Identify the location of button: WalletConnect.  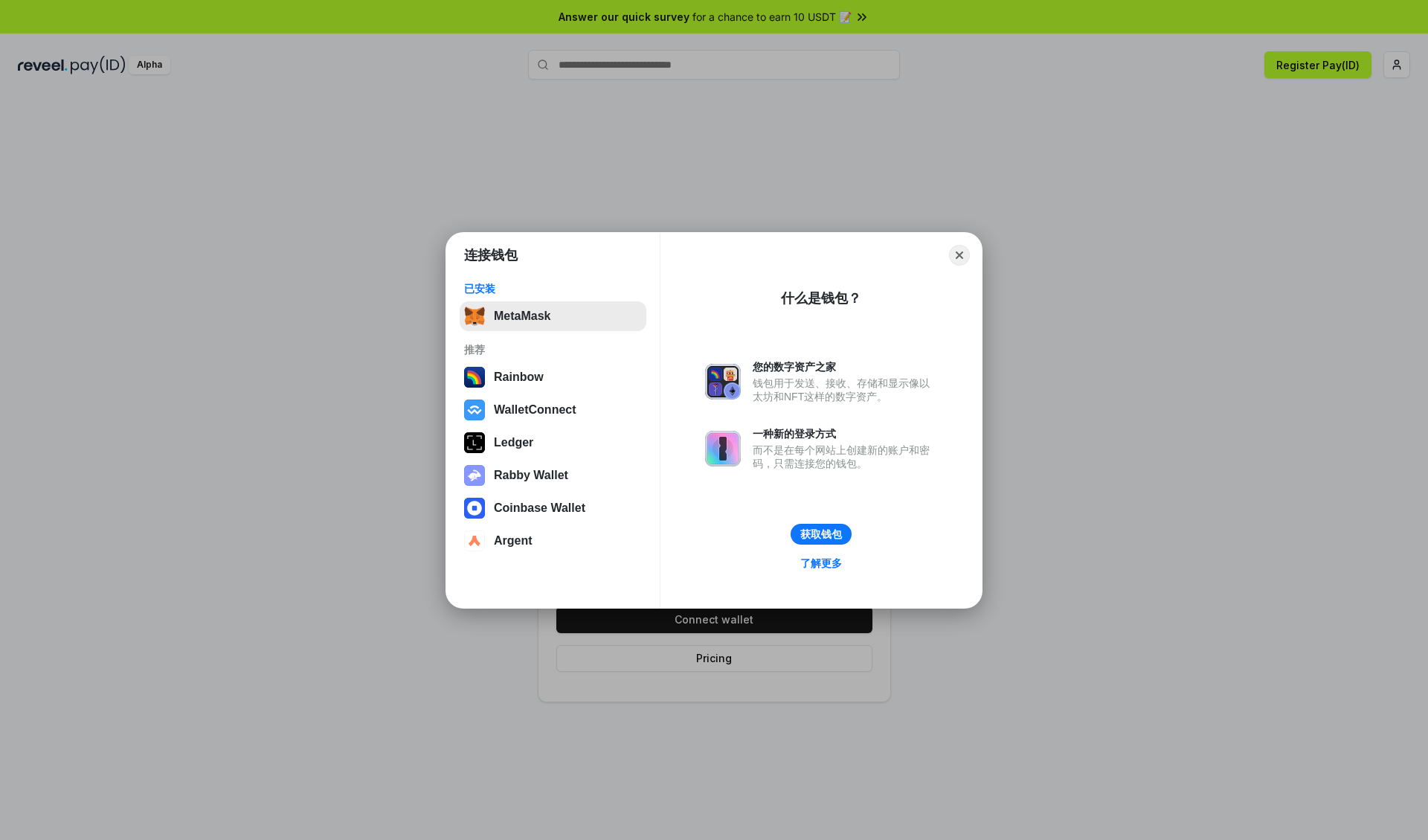
(553, 410).